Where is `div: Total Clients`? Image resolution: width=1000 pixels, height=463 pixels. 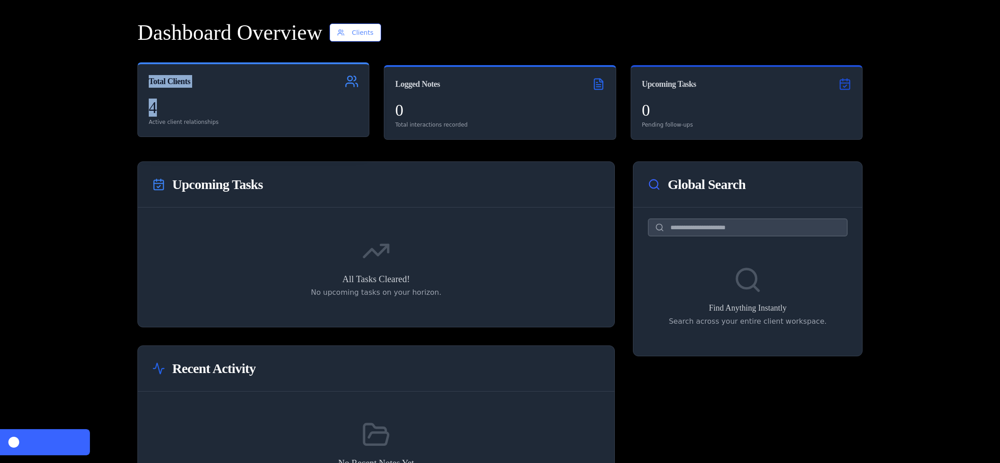
div: Total Clients is located at coordinates (170, 81).